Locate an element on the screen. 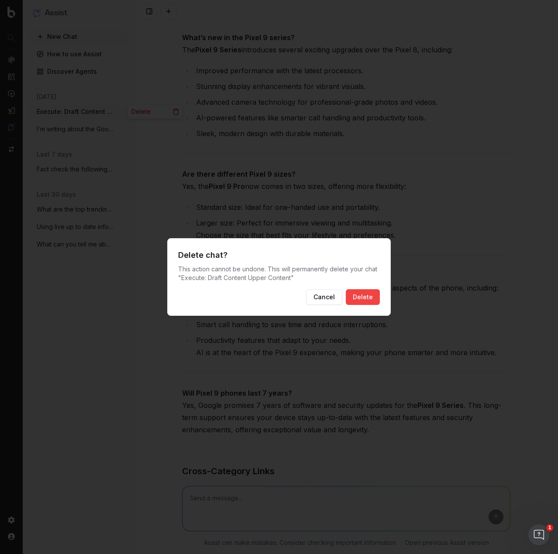 This screenshot has height=554, width=558. p: This action cannot be undone. This will permanently delete your chat " Execute: Draft Content Upp... is located at coordinates (279, 274).